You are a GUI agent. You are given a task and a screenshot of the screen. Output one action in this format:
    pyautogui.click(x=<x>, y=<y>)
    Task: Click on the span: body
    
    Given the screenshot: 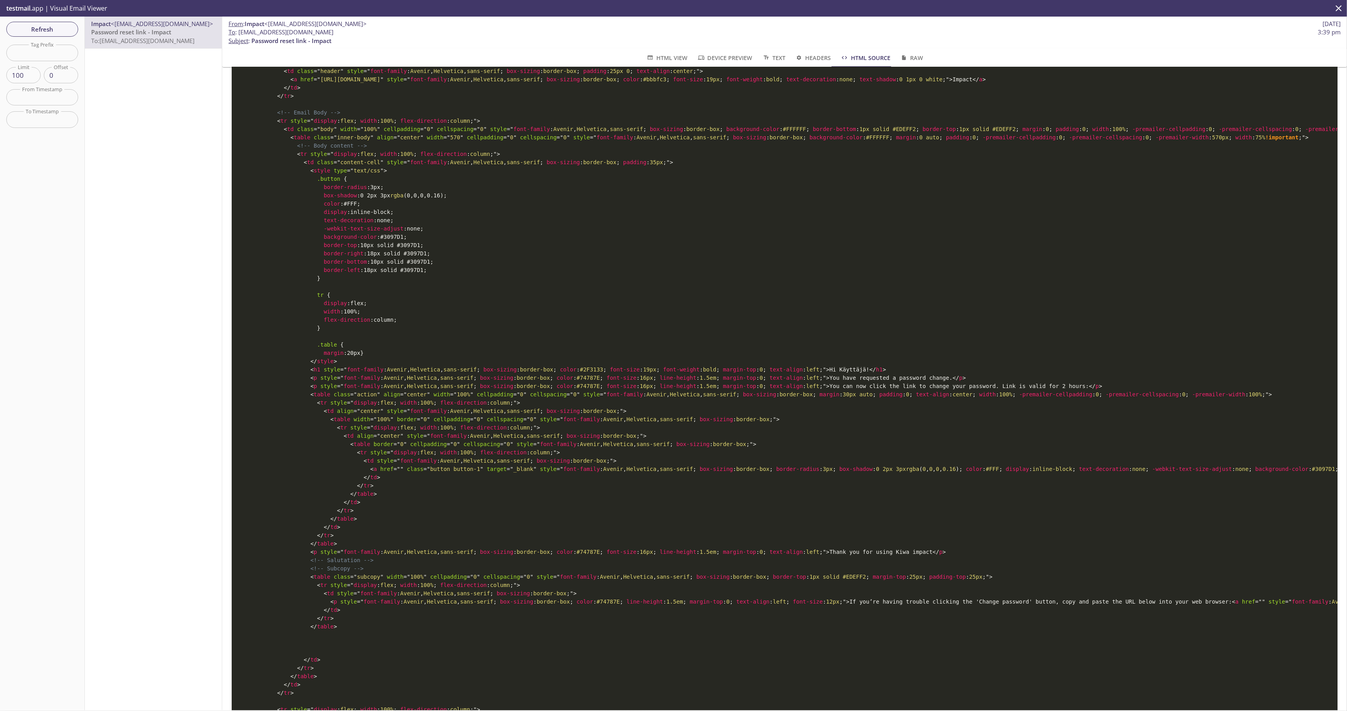 What is the action you would take?
    pyautogui.click(x=325, y=129)
    